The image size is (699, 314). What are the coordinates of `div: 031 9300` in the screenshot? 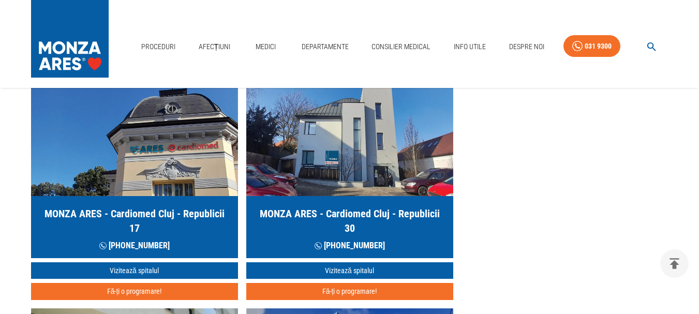 It's located at (598, 46).